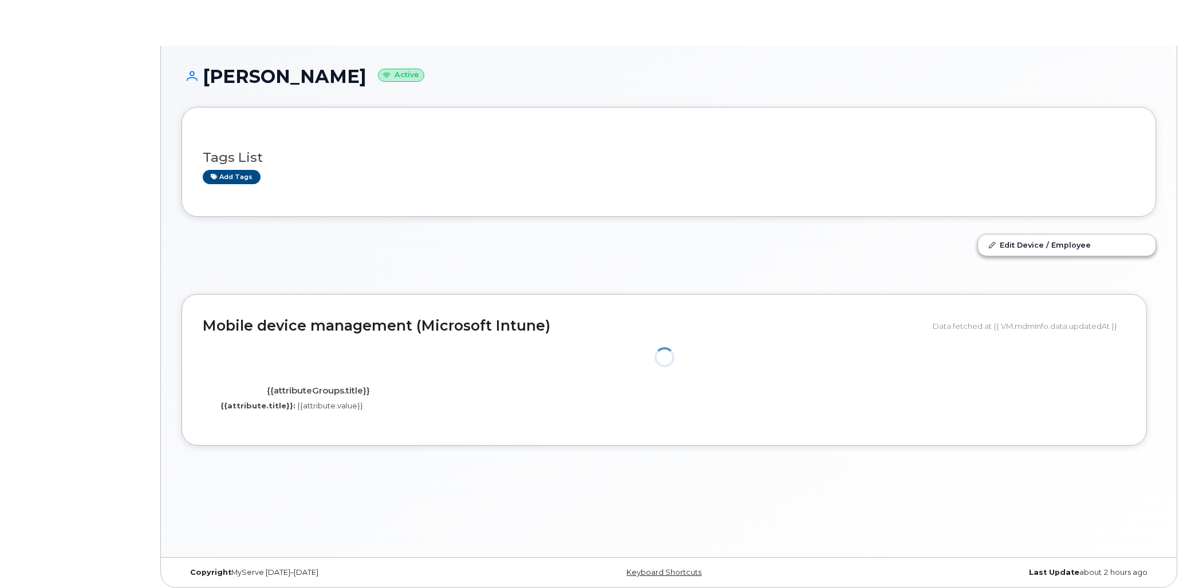  What do you see at coordinates (231, 177) in the screenshot?
I see `a: Add tags` at bounding box center [231, 177].